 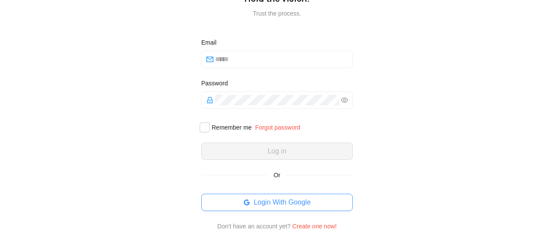 I want to click on span: eye, so click(x=344, y=100).